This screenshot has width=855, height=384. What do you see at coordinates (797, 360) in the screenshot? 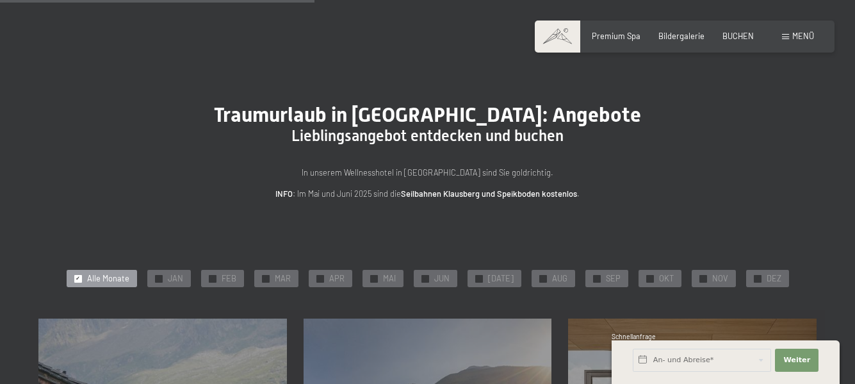
I see `button: Weiter` at bounding box center [797, 360].